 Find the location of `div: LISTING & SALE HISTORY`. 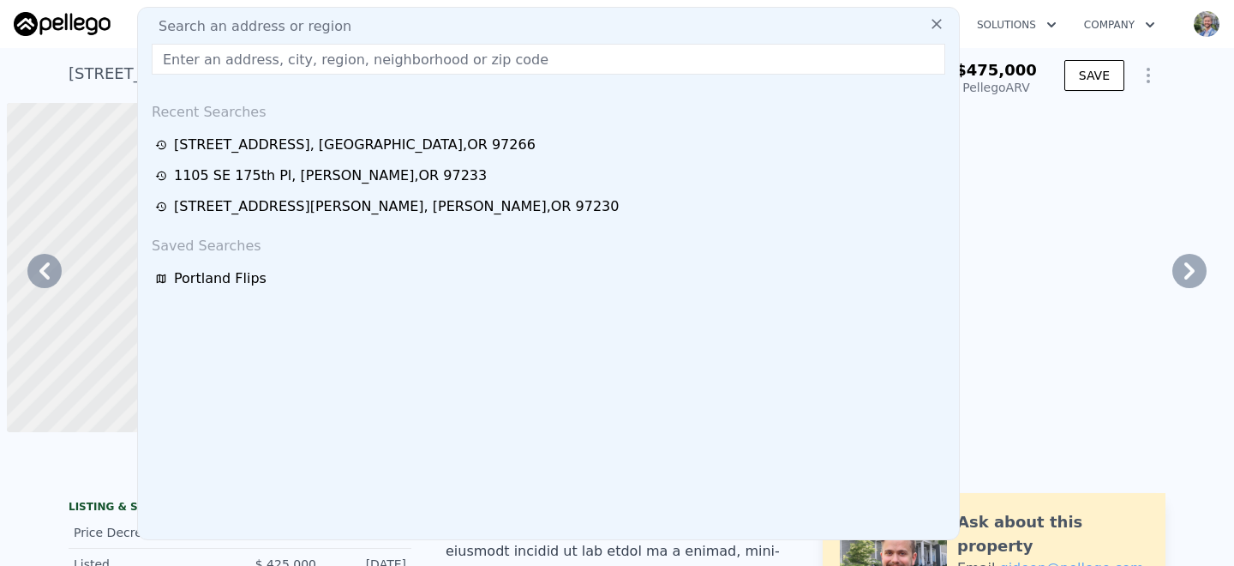

div: LISTING & SALE HISTORY is located at coordinates (240, 508).